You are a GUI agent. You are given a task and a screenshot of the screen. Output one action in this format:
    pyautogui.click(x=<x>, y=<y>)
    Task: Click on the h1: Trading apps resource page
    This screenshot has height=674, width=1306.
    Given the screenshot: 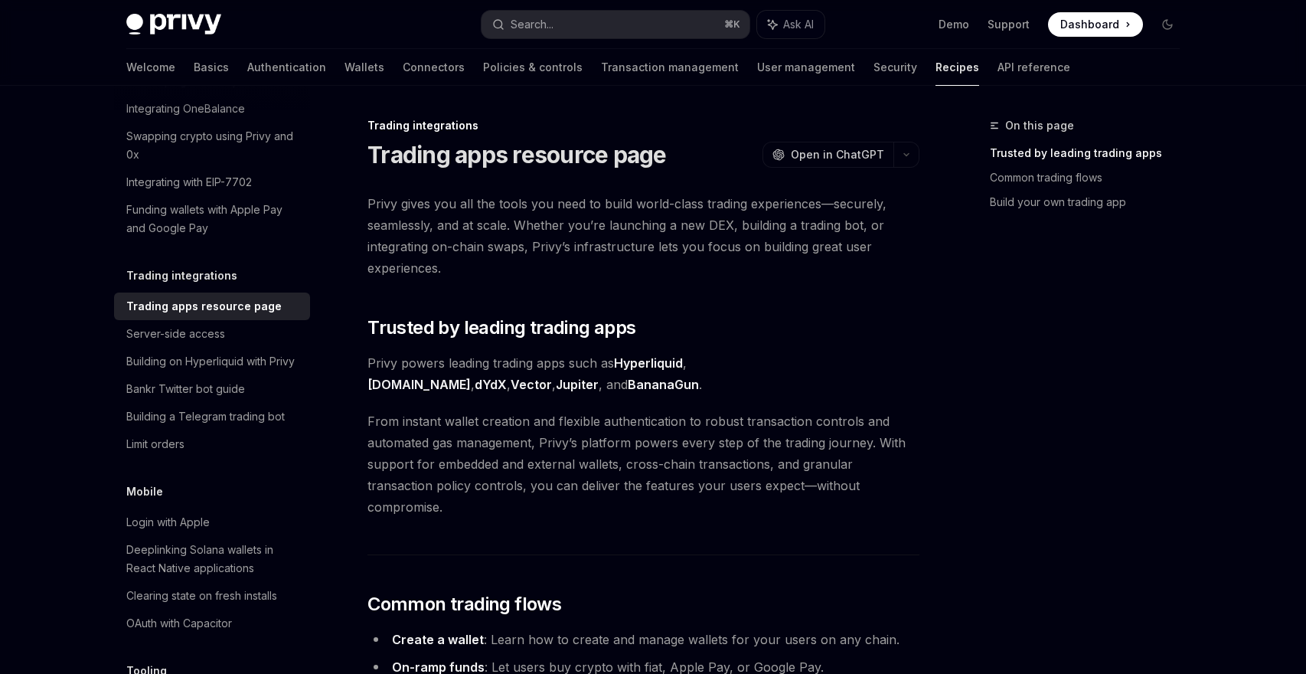 What is the action you would take?
    pyautogui.click(x=517, y=155)
    